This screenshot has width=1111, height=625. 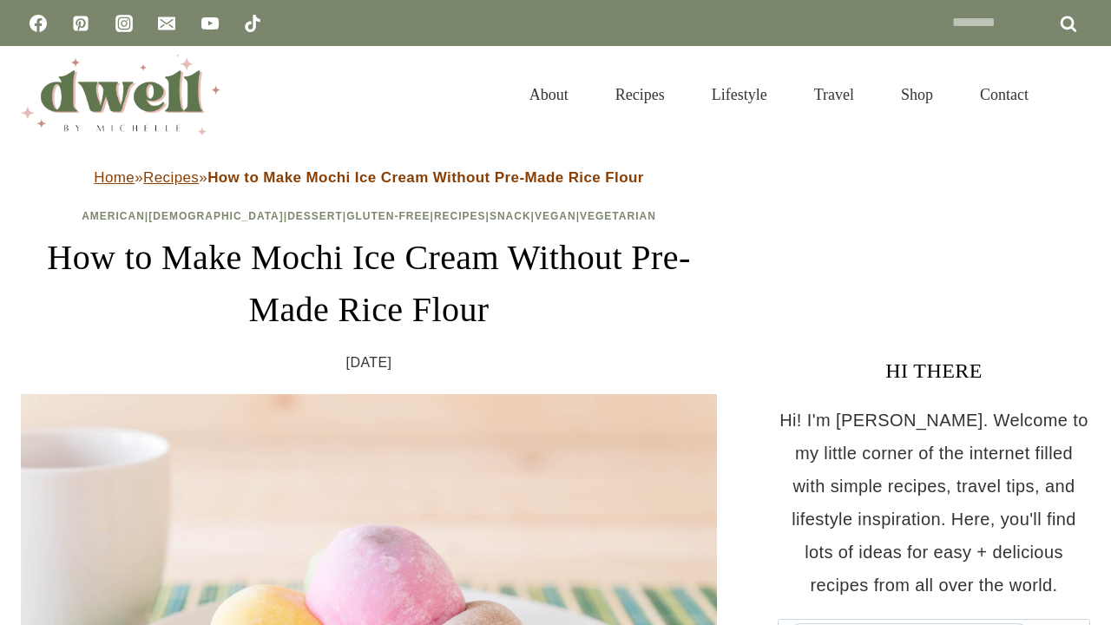 I want to click on a: Travel, so click(x=834, y=95).